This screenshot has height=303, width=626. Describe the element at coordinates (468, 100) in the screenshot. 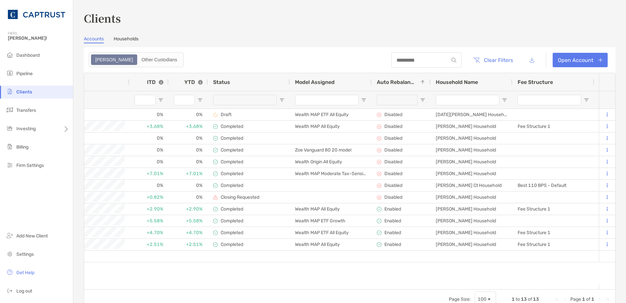

I see `input: Household Name Filter Input` at that location.